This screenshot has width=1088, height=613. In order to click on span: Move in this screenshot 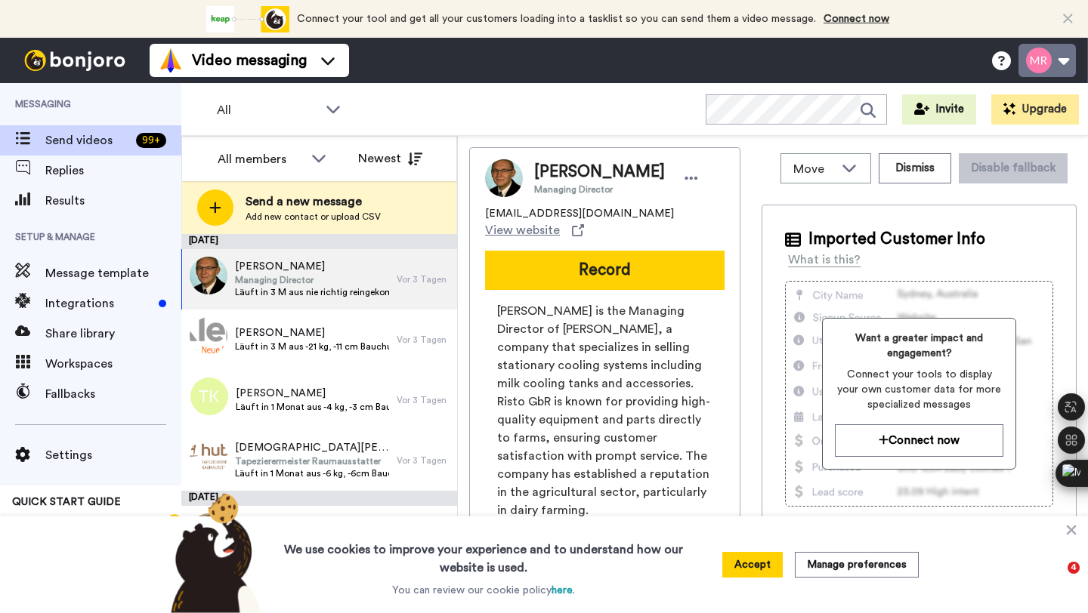, I will do `click(814, 169)`.